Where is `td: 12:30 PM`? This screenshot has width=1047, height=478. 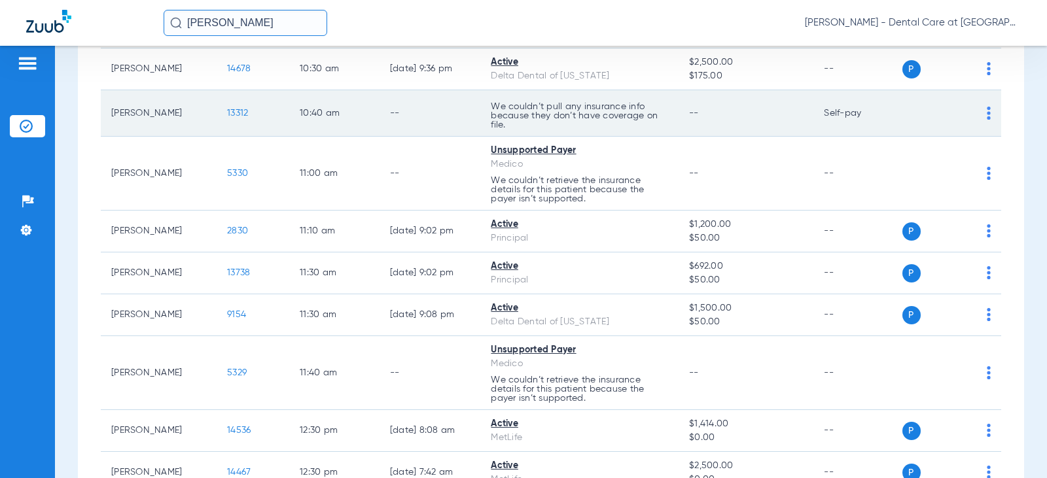
td: 12:30 PM is located at coordinates (334, 431).